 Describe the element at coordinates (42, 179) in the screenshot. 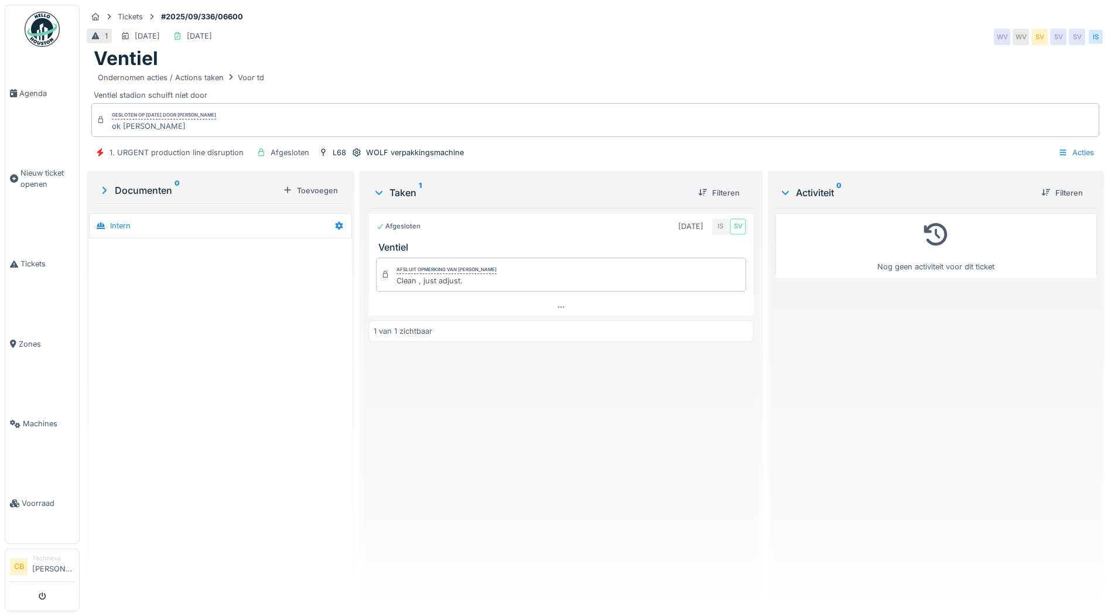

I see `a: Nieuw ticket openen` at that location.